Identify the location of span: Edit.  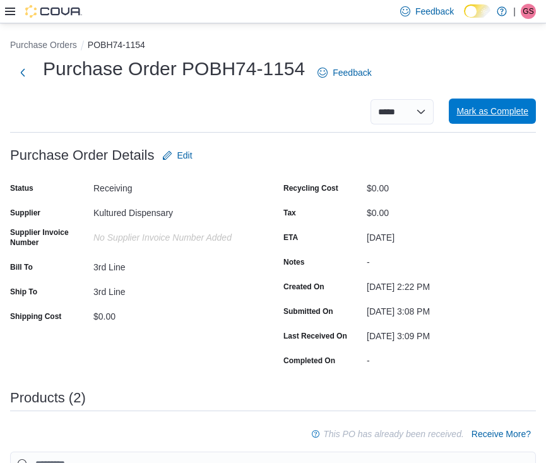
(185, 155).